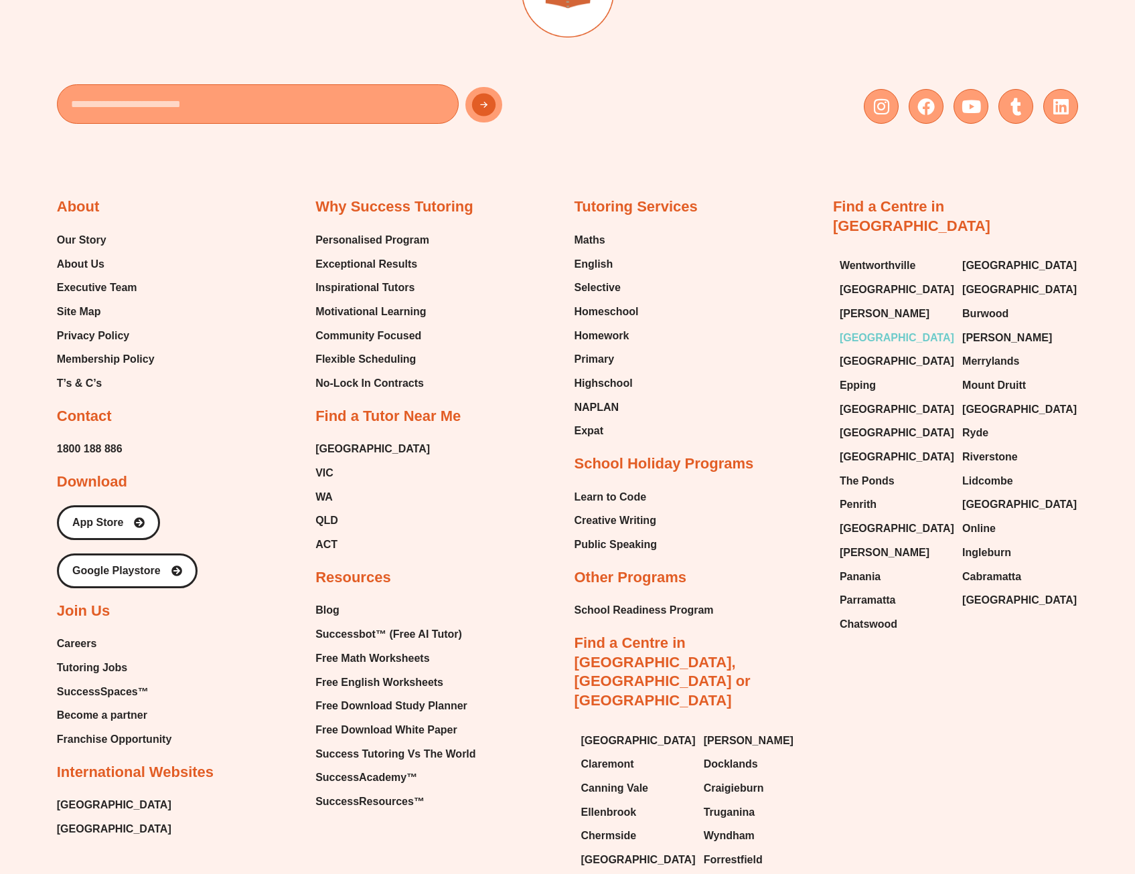 The height and width of the screenshot is (874, 1135). Describe the element at coordinates (372, 240) in the screenshot. I see `span: Personalised Program` at that location.